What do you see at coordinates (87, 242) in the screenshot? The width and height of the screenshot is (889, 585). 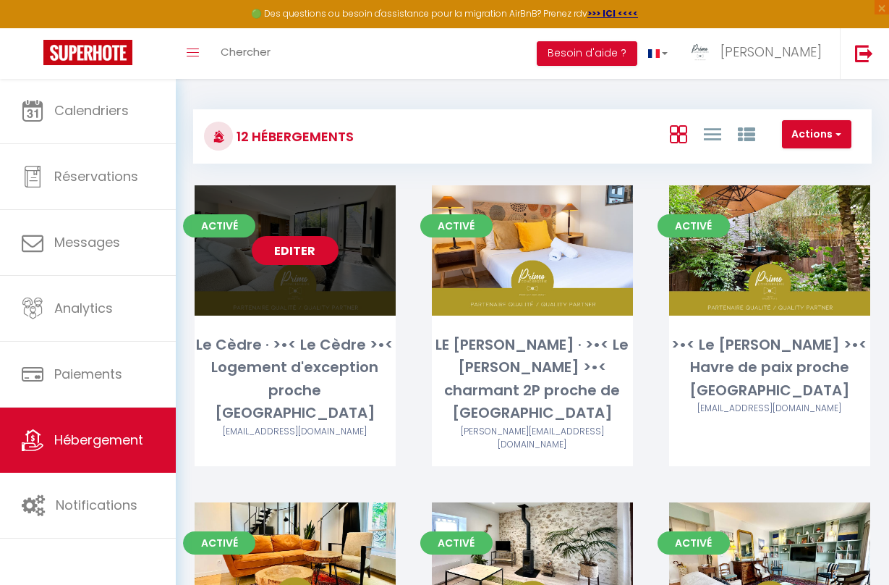 I see `span: Messages` at bounding box center [87, 242].